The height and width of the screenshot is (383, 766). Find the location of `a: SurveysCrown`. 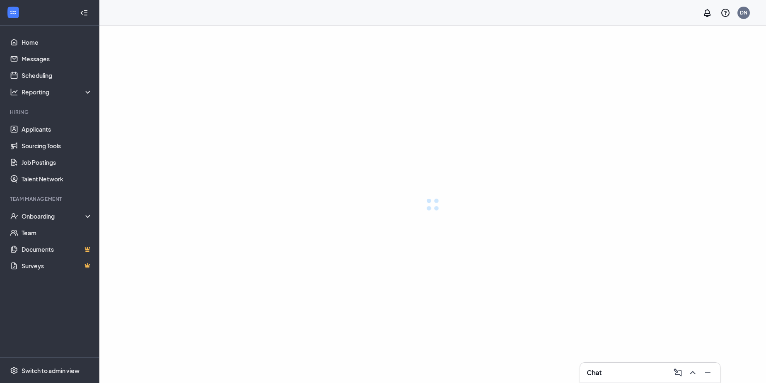

a: SurveysCrown is located at coordinates (57, 266).